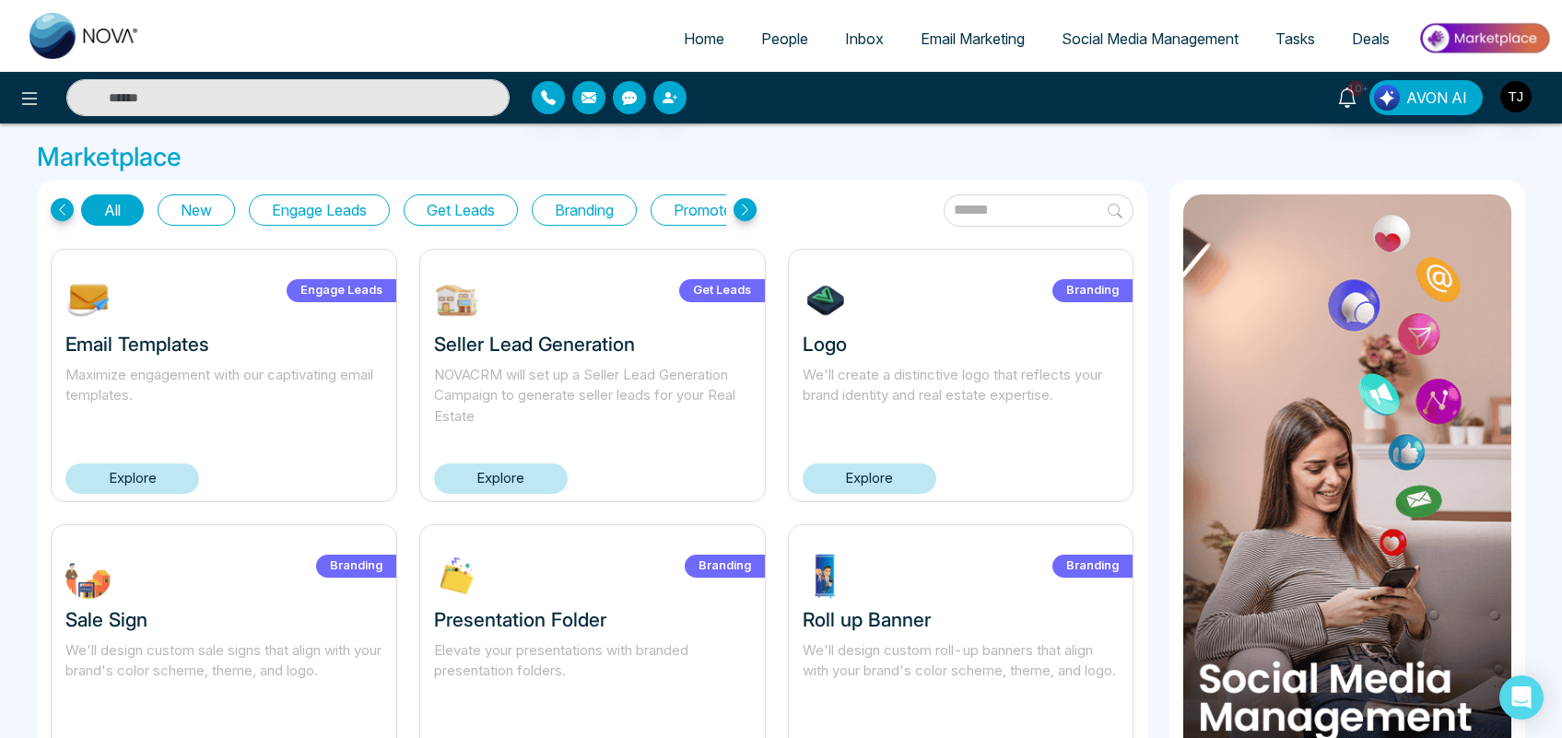 The height and width of the screenshot is (738, 1562). I want to click on p: We'll create a distinctive logo that reflects your brand identity and real estate expertise., so click(961, 396).